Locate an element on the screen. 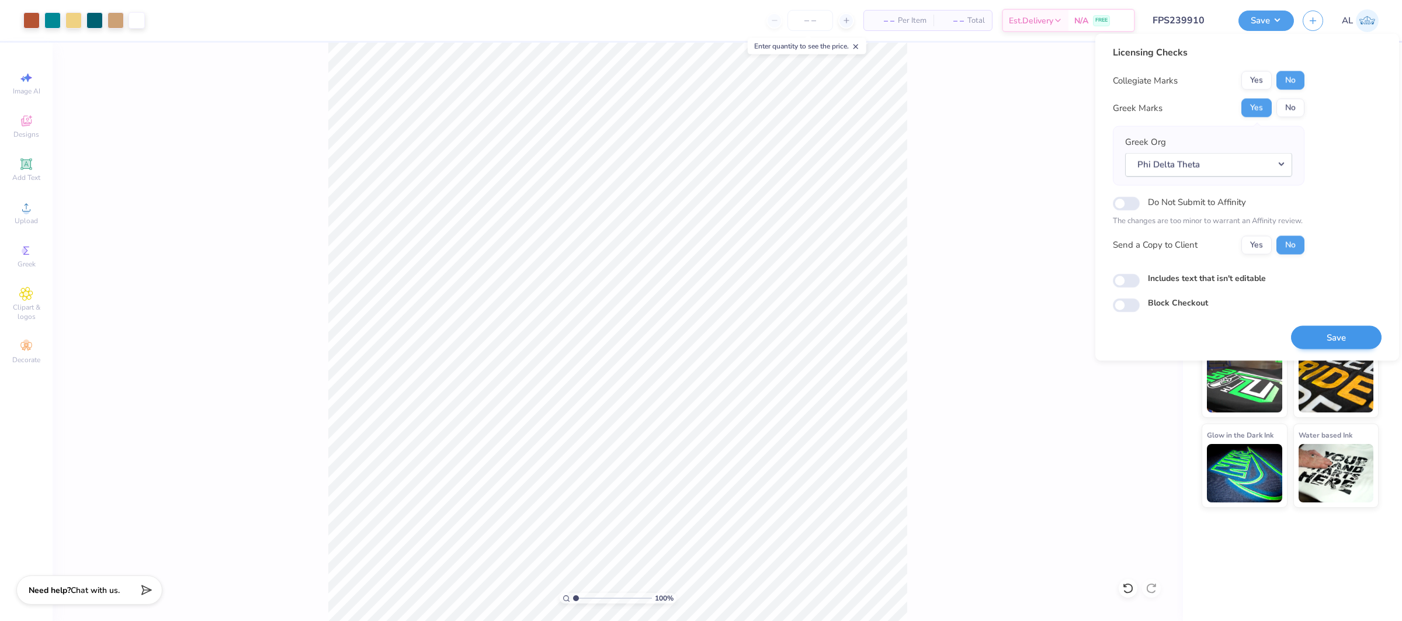 The image size is (1402, 621). a: AL is located at coordinates (1360, 20).